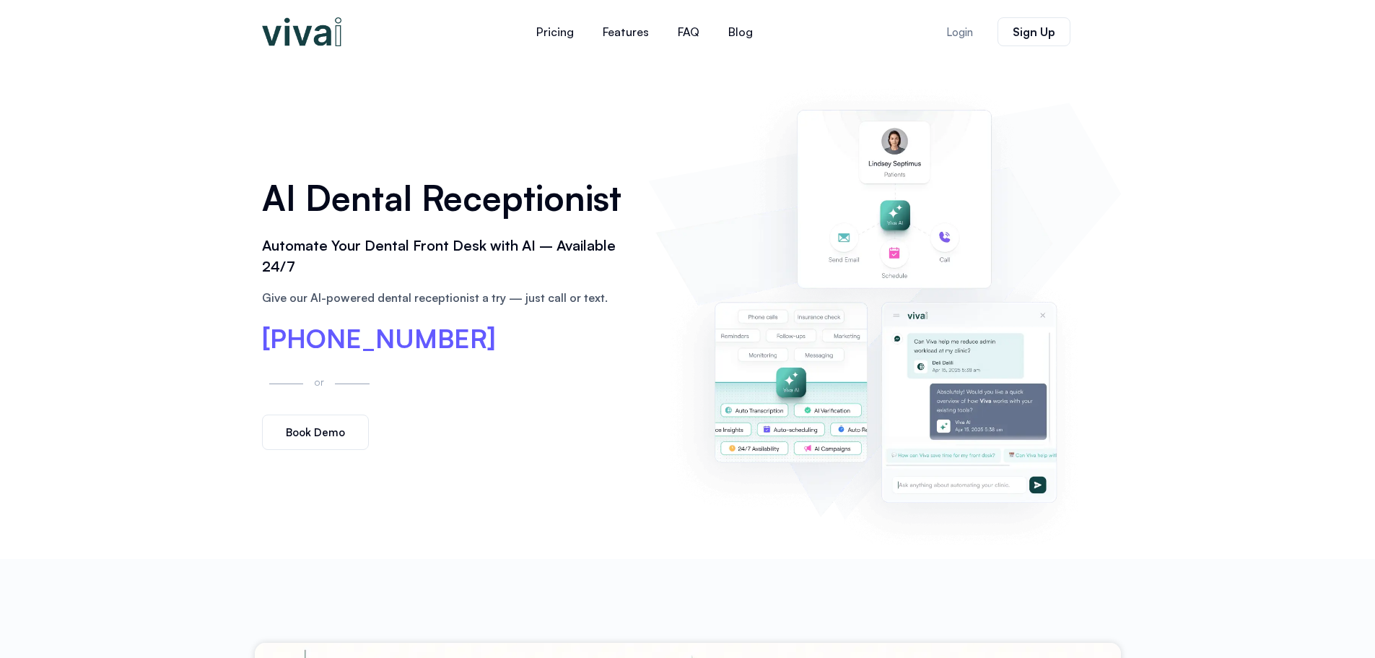 Image resolution: width=1375 pixels, height=658 pixels. Describe the element at coordinates (959, 32) in the screenshot. I see `span: Login` at that location.